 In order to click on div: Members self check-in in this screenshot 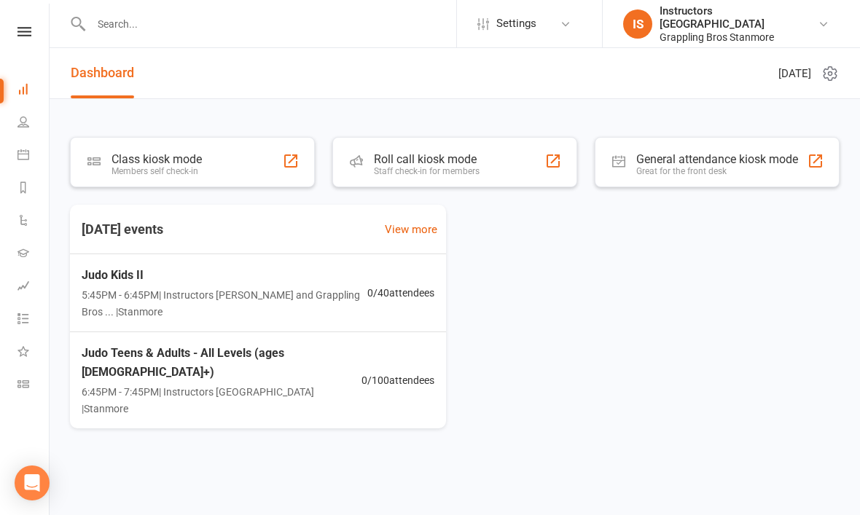, I will do `click(157, 171)`.